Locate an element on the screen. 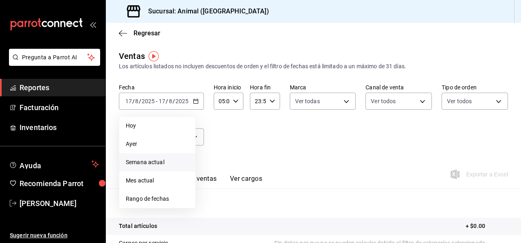 This screenshot has width=521, height=243. label: Hora inicio is located at coordinates (228, 87).